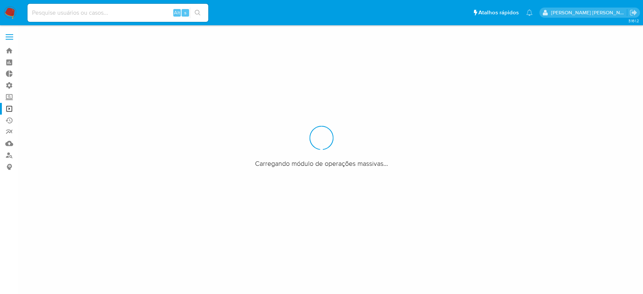 The height and width of the screenshot is (294, 643). I want to click on a: Notificações, so click(529, 12).